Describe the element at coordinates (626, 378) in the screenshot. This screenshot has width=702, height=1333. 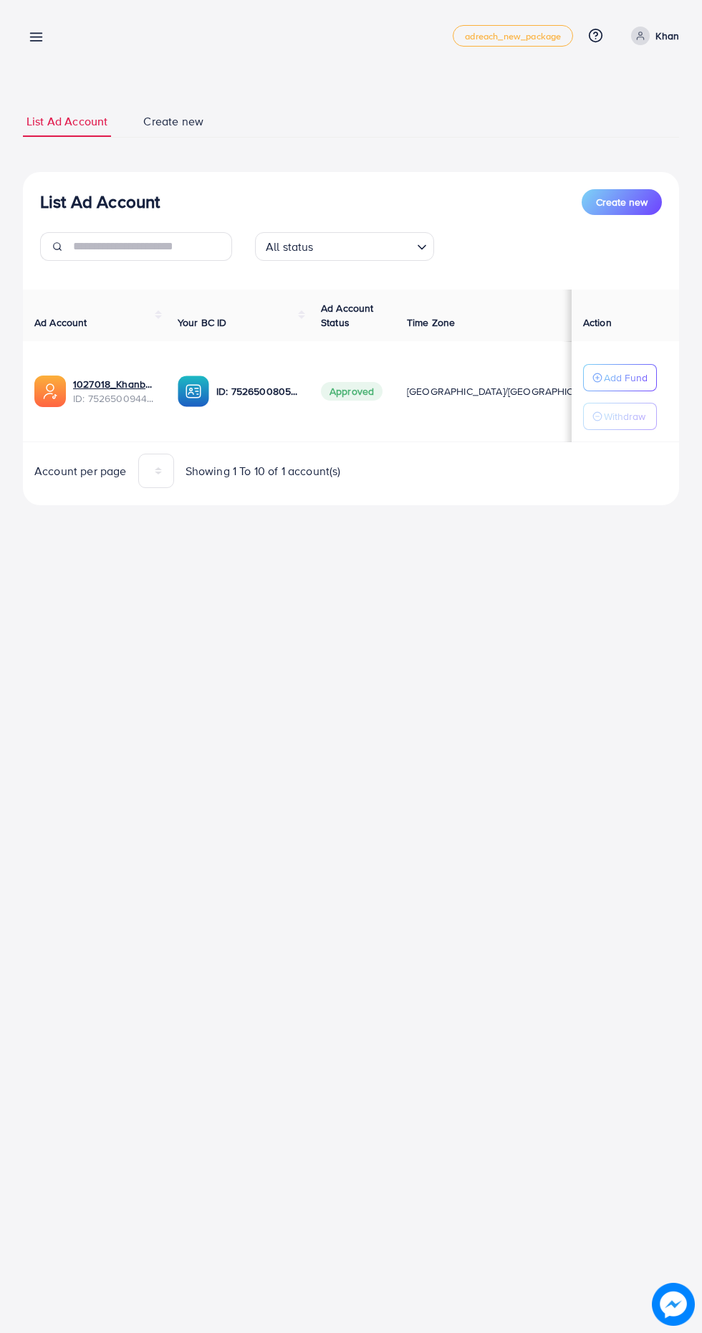
I see `p: Add Fund` at that location.